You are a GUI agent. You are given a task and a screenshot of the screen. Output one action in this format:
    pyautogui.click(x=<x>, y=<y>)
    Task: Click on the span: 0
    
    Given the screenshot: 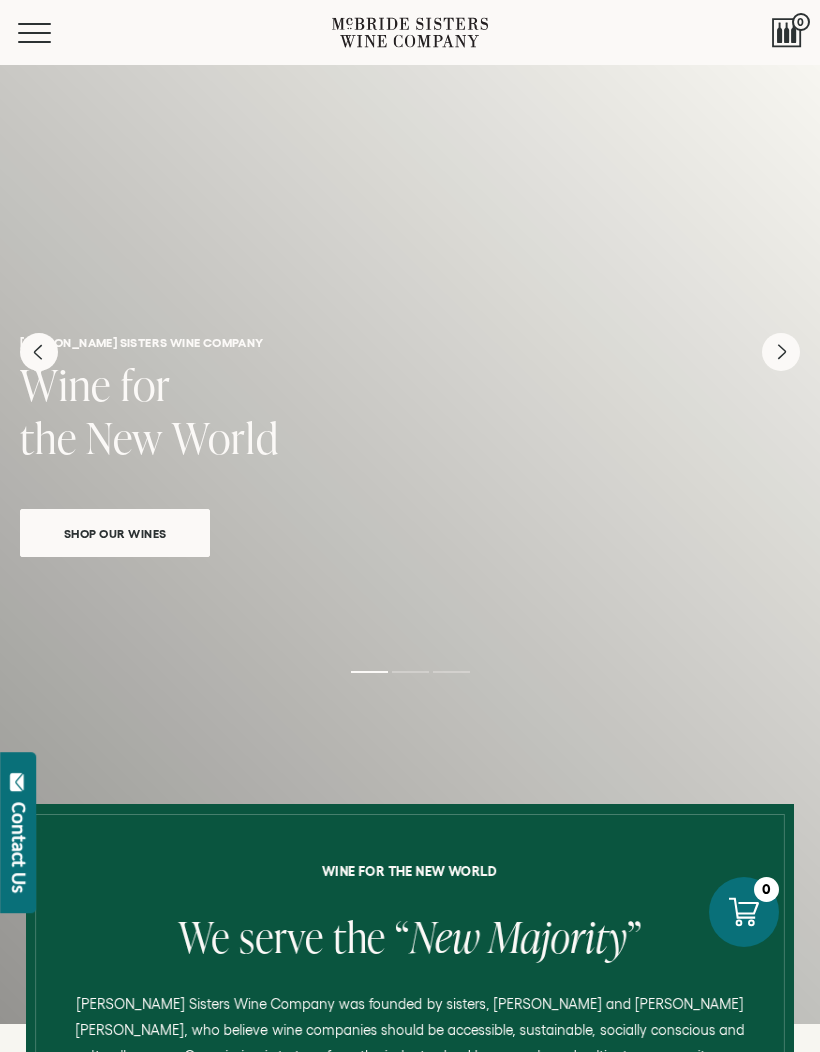 What is the action you would take?
    pyautogui.click(x=801, y=22)
    